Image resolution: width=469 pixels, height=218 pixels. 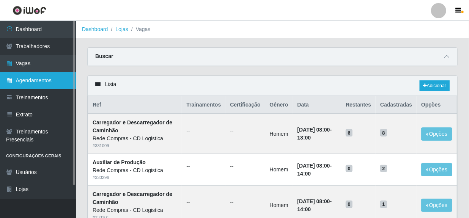 What do you see at coordinates (396, 105) in the screenshot?
I see `th: Cadastradas` at bounding box center [396, 105].